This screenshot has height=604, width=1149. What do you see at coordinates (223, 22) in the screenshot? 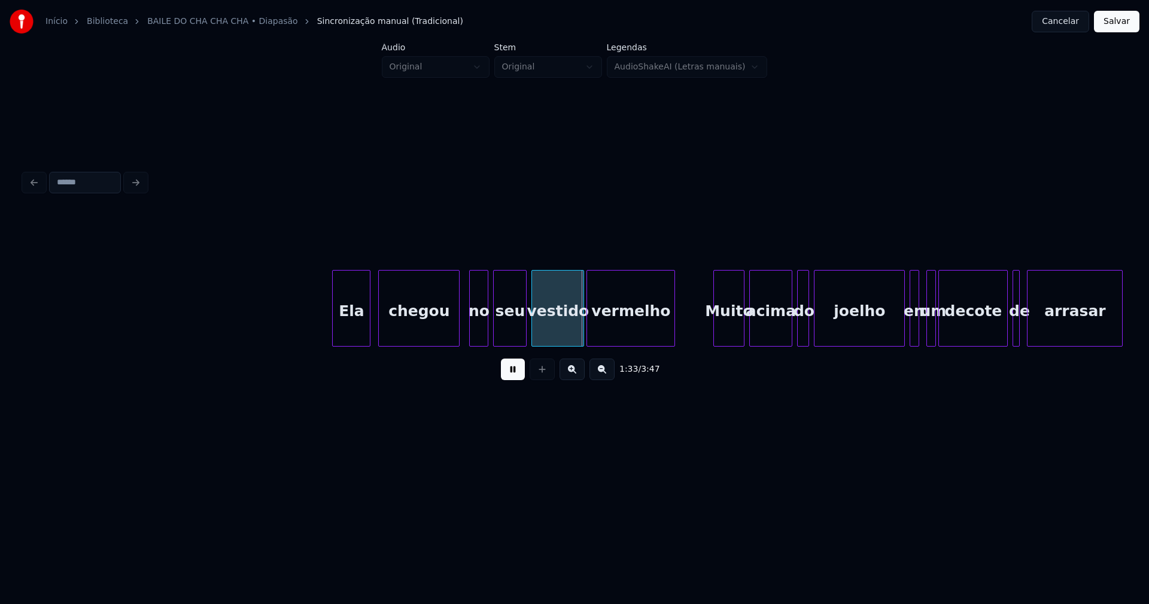
I see `a: BAILE DO CHA CHA CHA • Diapasão` at bounding box center [223, 22].